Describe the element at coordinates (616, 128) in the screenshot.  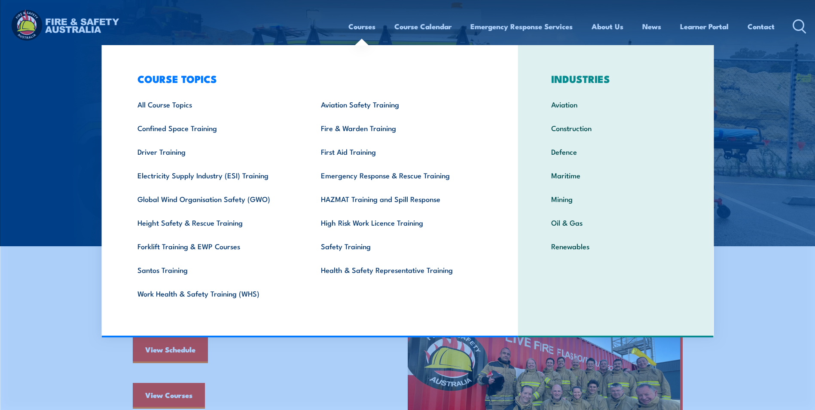
I see `a: Construction` at that location.